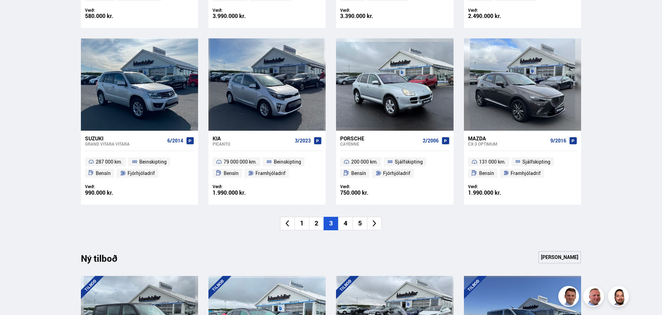 Image resolution: width=662 pixels, height=315 pixels. Describe the element at coordinates (105, 260) in the screenshot. I see `div: Ný tilboð` at that location.